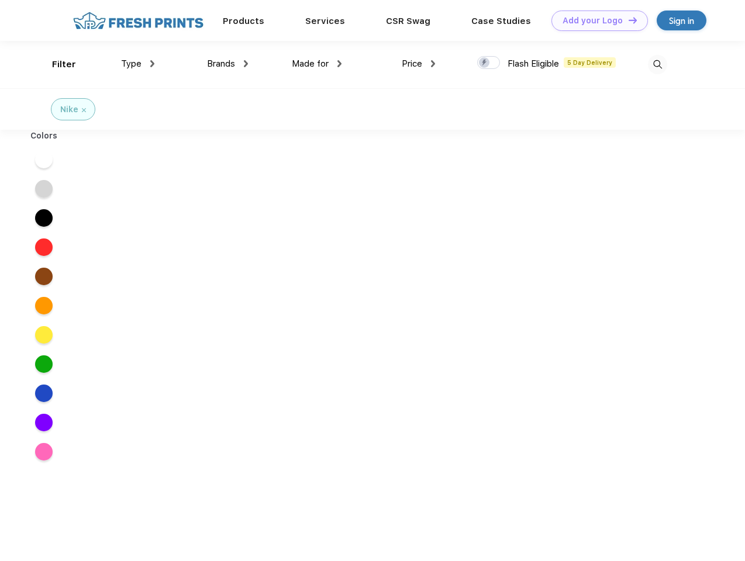 The height and width of the screenshot is (561, 745). Describe the element at coordinates (681, 20) in the screenshot. I see `a: Sign in` at that location.